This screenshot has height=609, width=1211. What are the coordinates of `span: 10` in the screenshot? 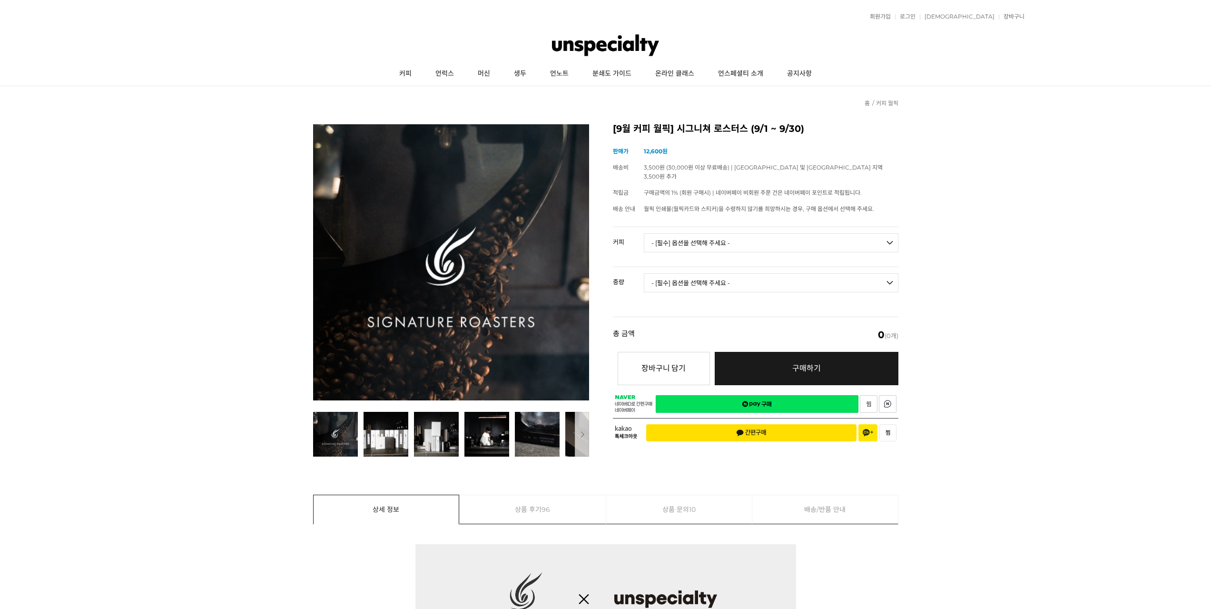 It's located at (692, 509).